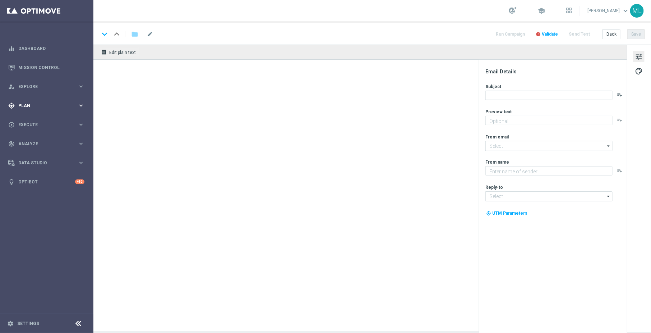 The width and height of the screenshot is (651, 333). What do you see at coordinates (43, 163) in the screenshot?
I see `div: Data Studio` at bounding box center [43, 163].